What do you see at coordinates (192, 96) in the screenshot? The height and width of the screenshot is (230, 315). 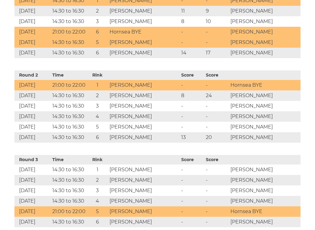 I see `td: 8` at bounding box center [192, 96].